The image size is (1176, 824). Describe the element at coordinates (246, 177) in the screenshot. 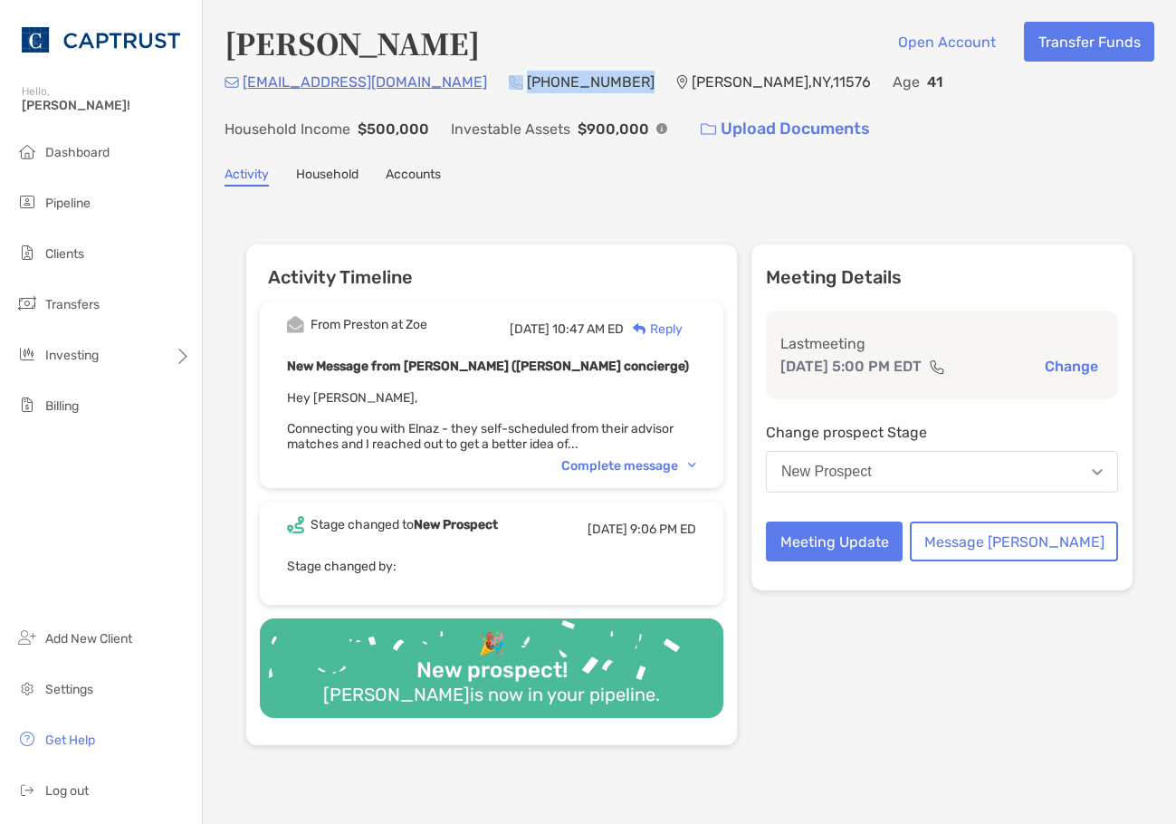

I see `a: Activity` at that location.